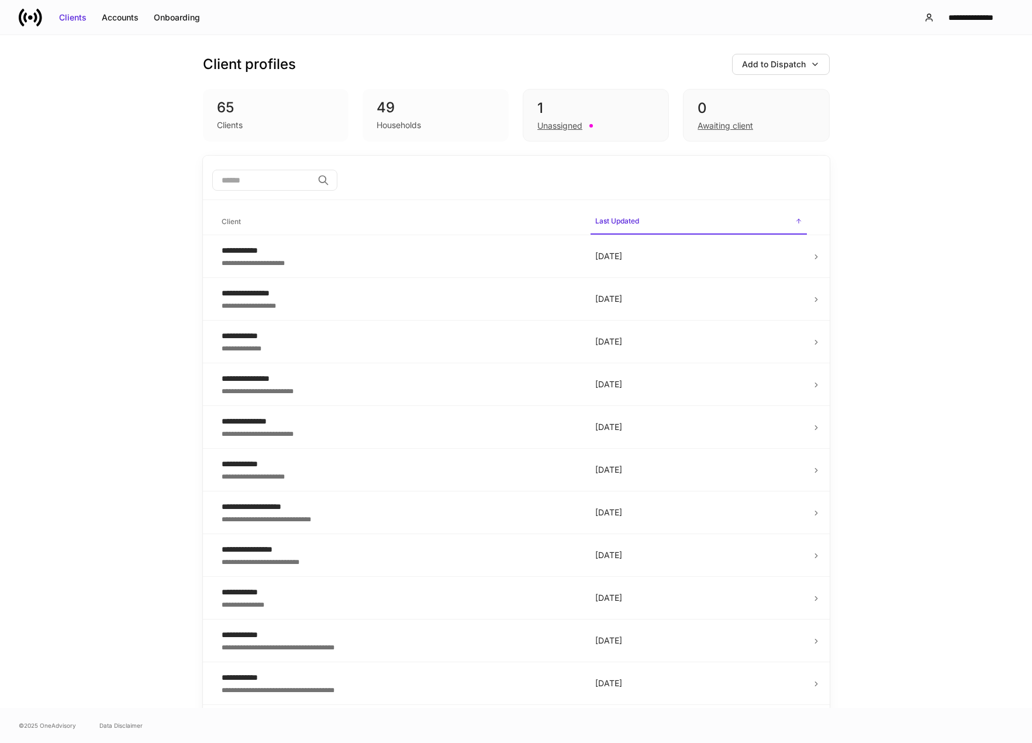  Describe the element at coordinates (177, 18) in the screenshot. I see `button: Onboarding` at that location.